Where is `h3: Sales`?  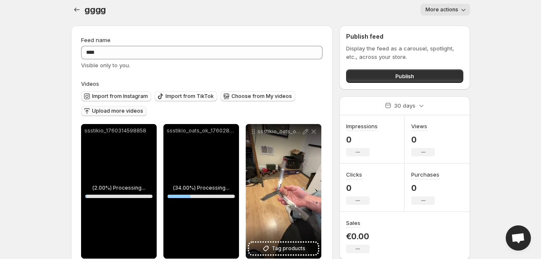 h3: Sales is located at coordinates (353, 223).